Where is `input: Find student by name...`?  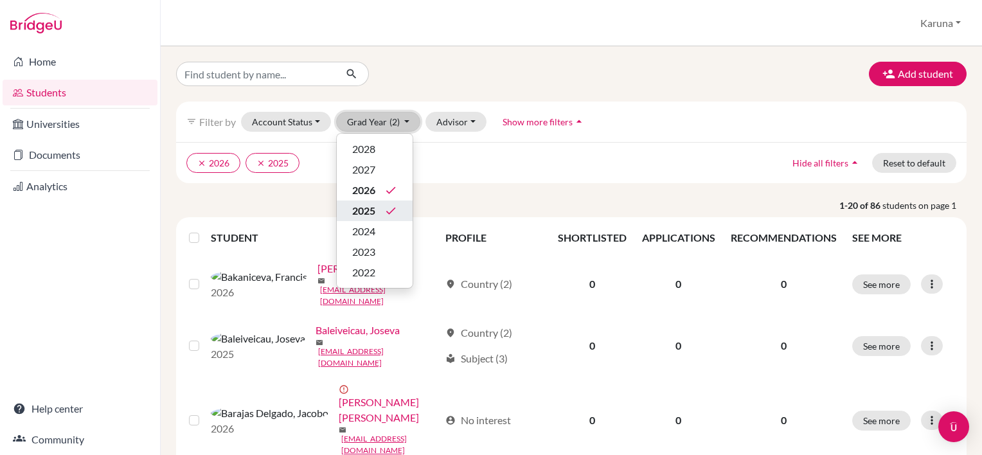
input: Find student by name... is located at coordinates (256, 74).